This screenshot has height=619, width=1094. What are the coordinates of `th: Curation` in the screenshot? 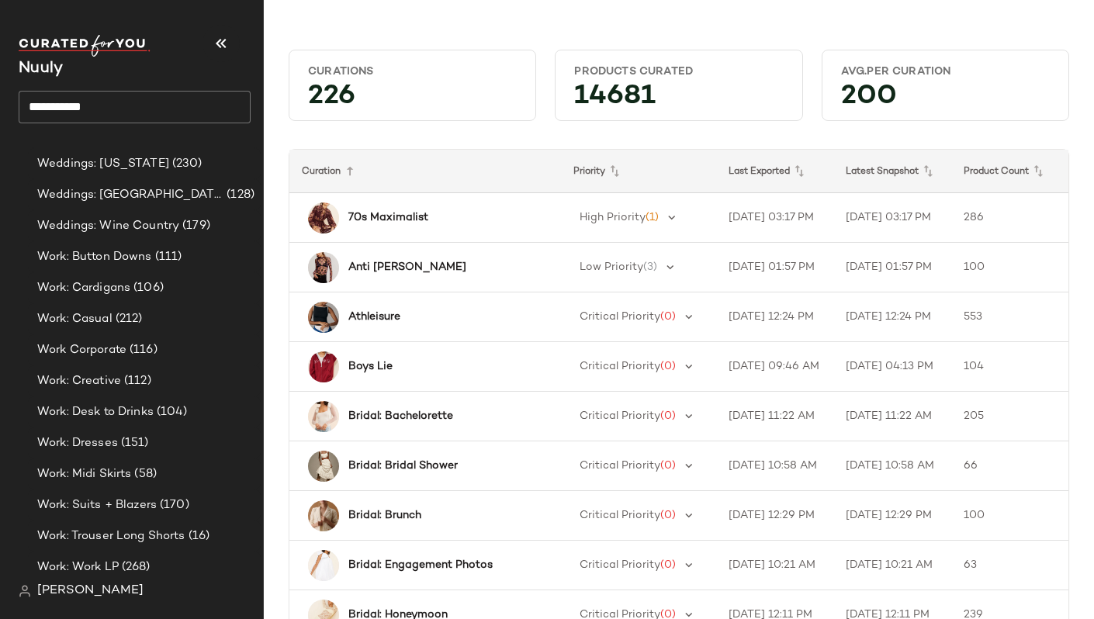 It's located at (425, 172).